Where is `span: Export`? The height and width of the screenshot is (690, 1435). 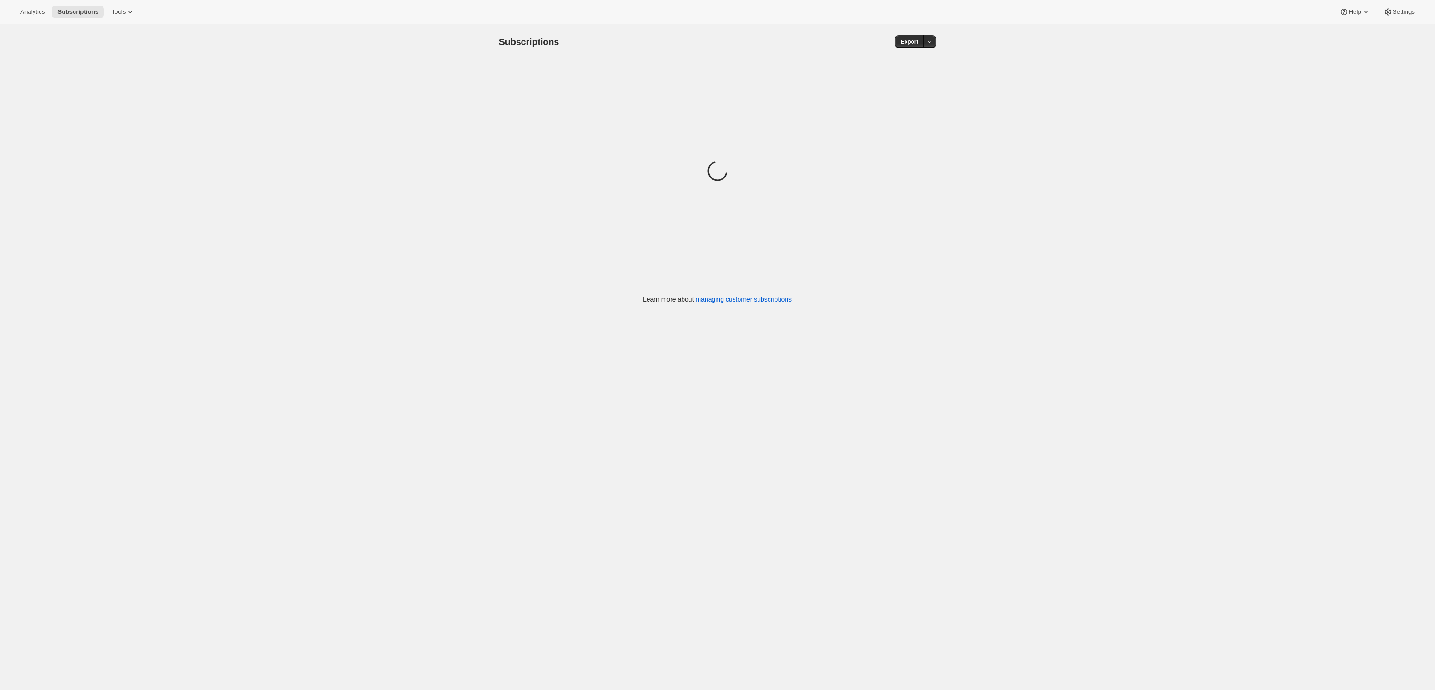
span: Export is located at coordinates (909, 42).